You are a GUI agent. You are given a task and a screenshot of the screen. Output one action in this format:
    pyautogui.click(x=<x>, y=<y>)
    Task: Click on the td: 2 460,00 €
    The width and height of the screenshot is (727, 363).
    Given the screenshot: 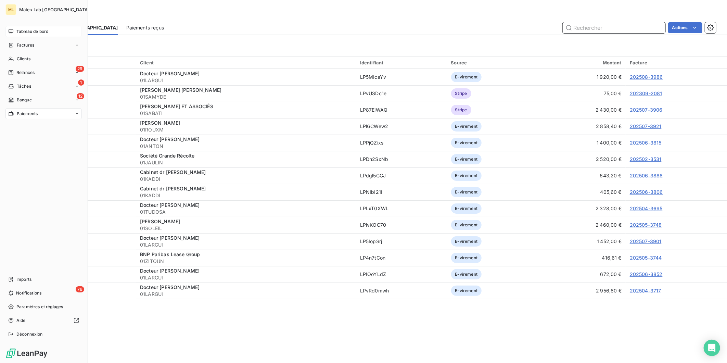 What is the action you would take?
    pyautogui.click(x=584, y=225)
    